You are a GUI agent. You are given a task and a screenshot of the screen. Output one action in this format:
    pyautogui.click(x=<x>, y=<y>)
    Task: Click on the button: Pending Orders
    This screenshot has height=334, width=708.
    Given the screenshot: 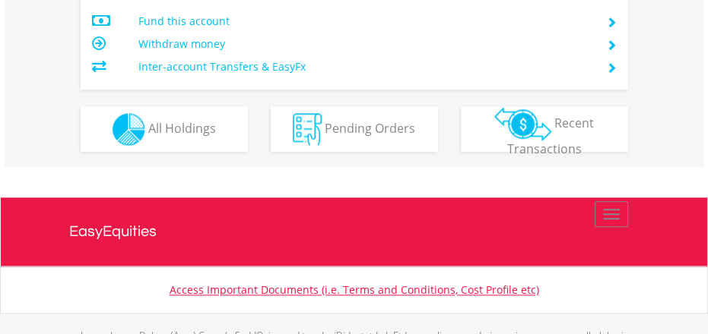 What is the action you would take?
    pyautogui.click(x=354, y=129)
    